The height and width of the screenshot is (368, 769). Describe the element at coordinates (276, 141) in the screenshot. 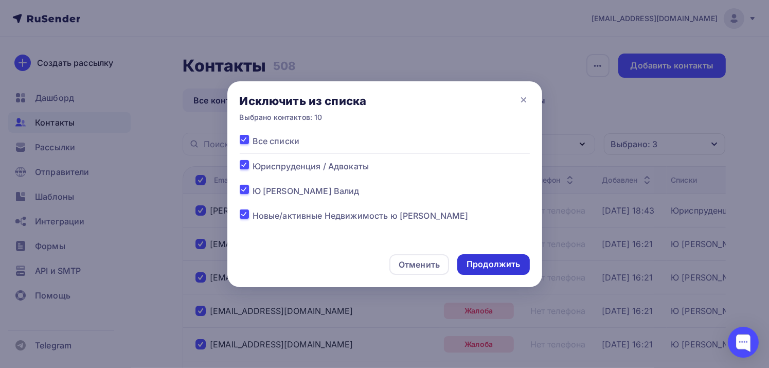

I see `span: Все списки` at that location.